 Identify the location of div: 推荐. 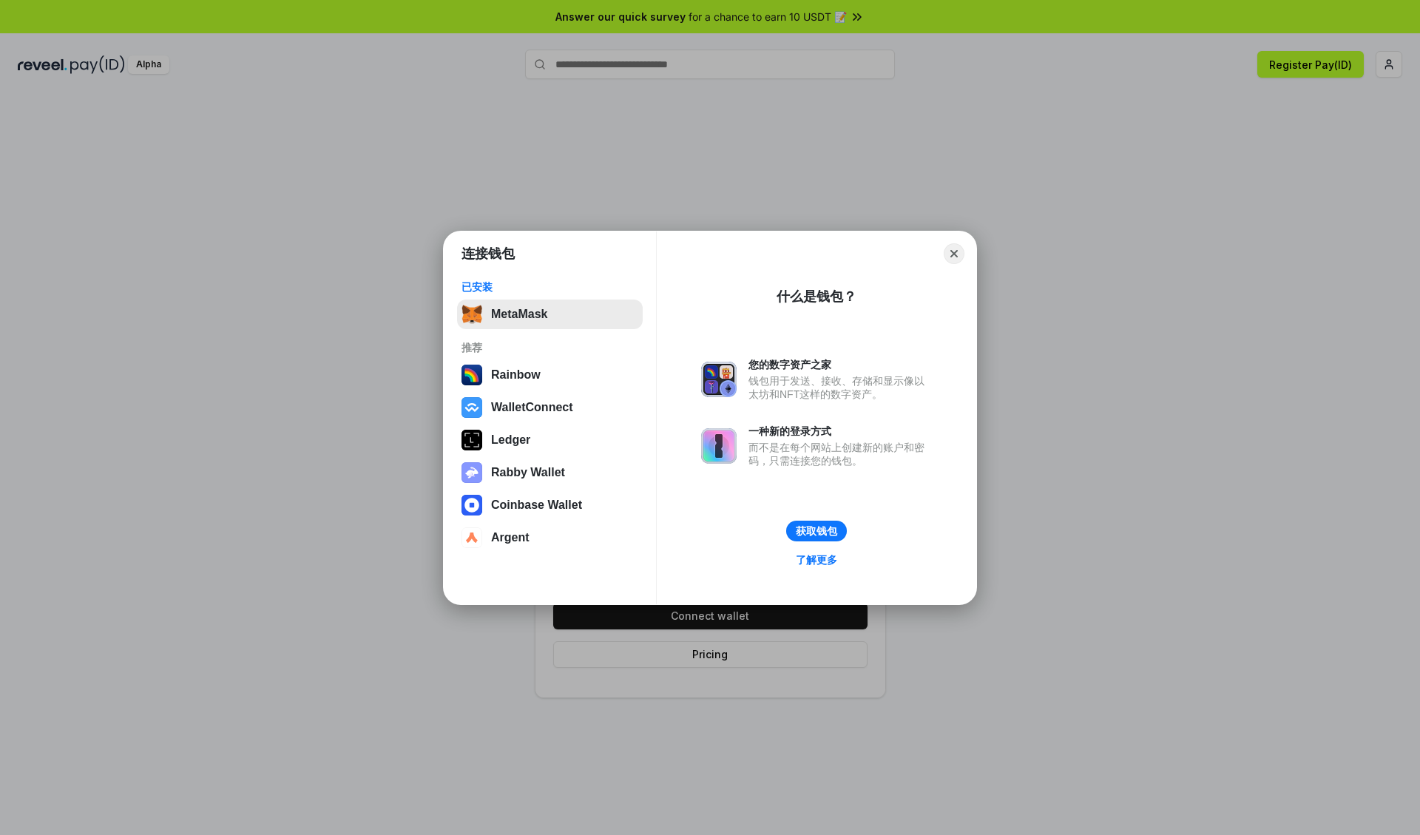
(550, 348).